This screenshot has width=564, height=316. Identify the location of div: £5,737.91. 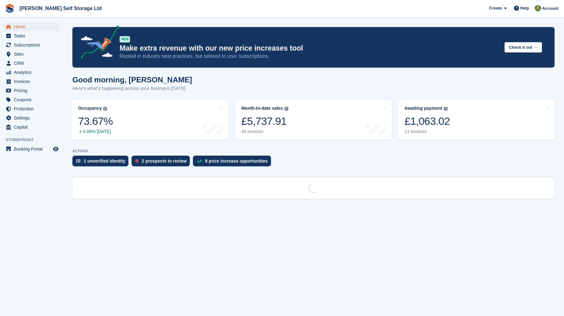
(265, 121).